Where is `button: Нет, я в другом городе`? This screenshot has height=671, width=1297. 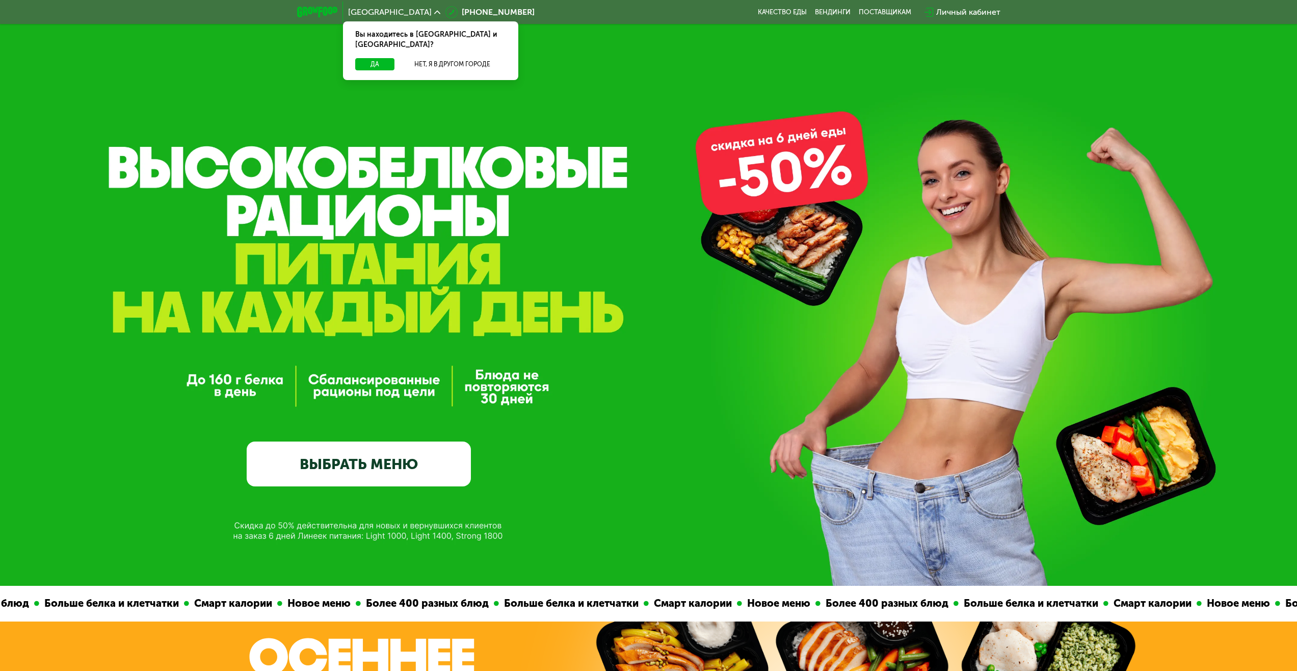 button: Нет, я в другом городе is located at coordinates (452, 64).